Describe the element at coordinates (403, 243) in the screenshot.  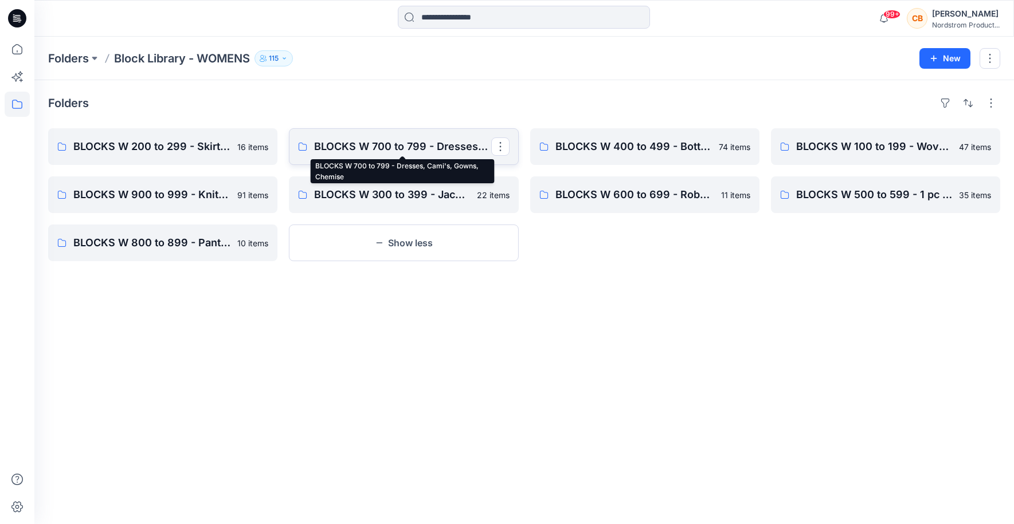
I see `button: Show less` at that location.